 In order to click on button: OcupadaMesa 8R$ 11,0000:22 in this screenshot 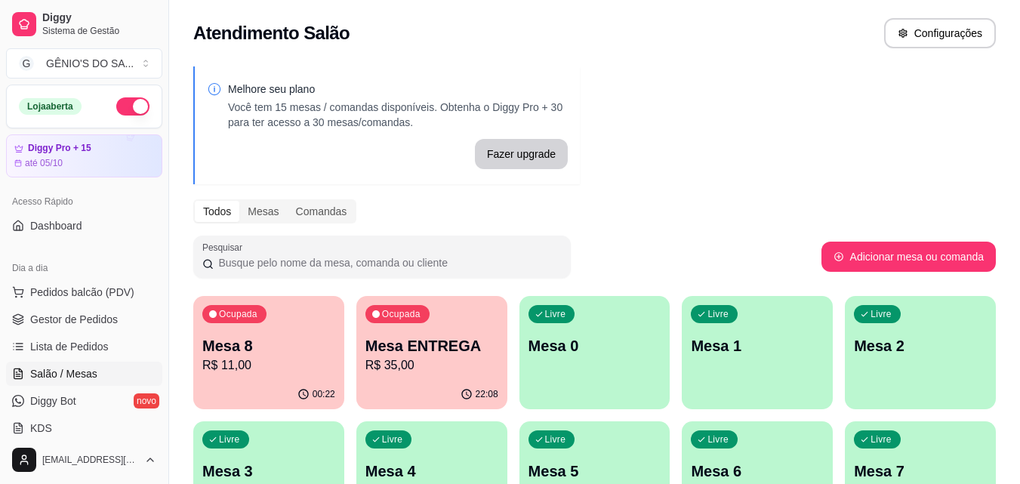, I will do `click(269, 353)`.